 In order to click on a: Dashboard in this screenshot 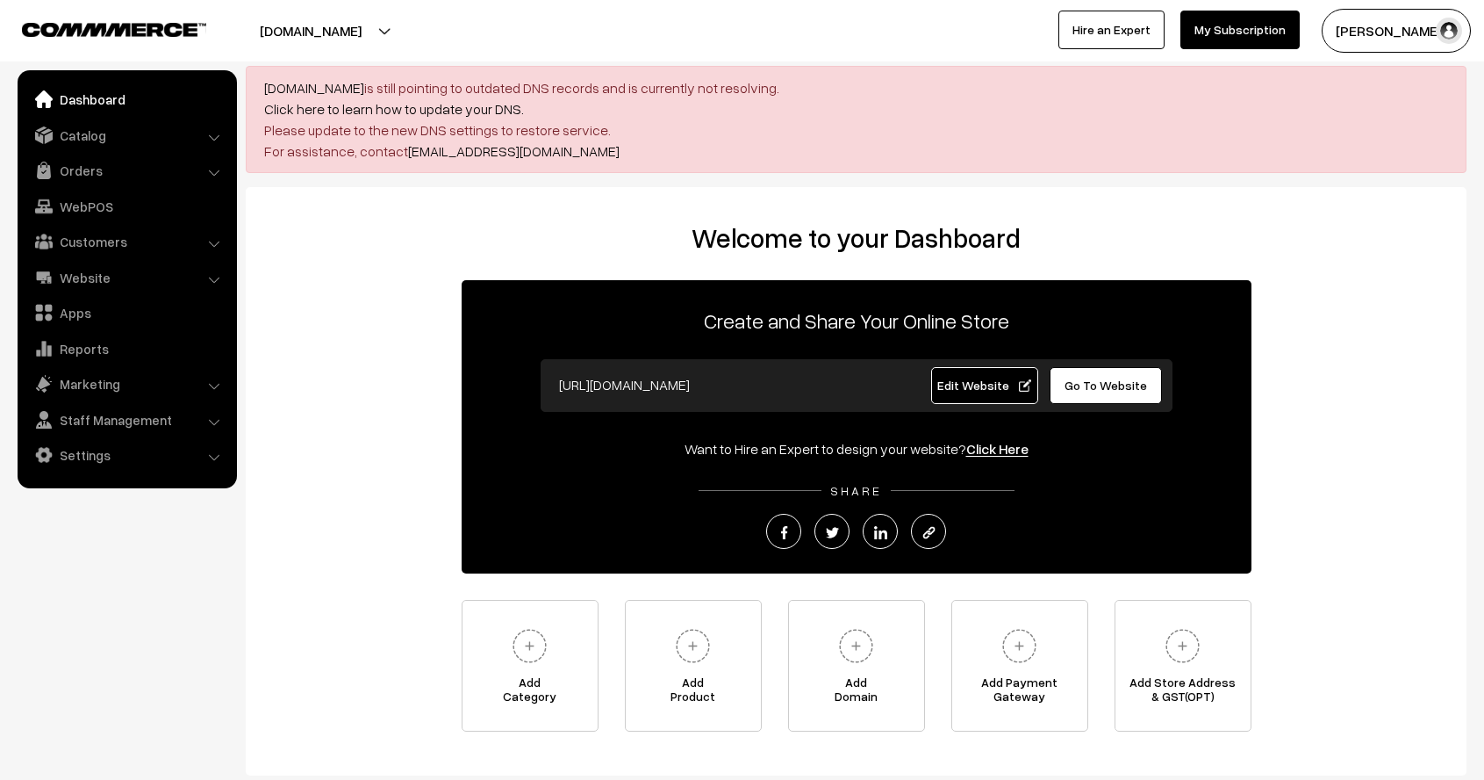, I will do `click(126, 99)`.